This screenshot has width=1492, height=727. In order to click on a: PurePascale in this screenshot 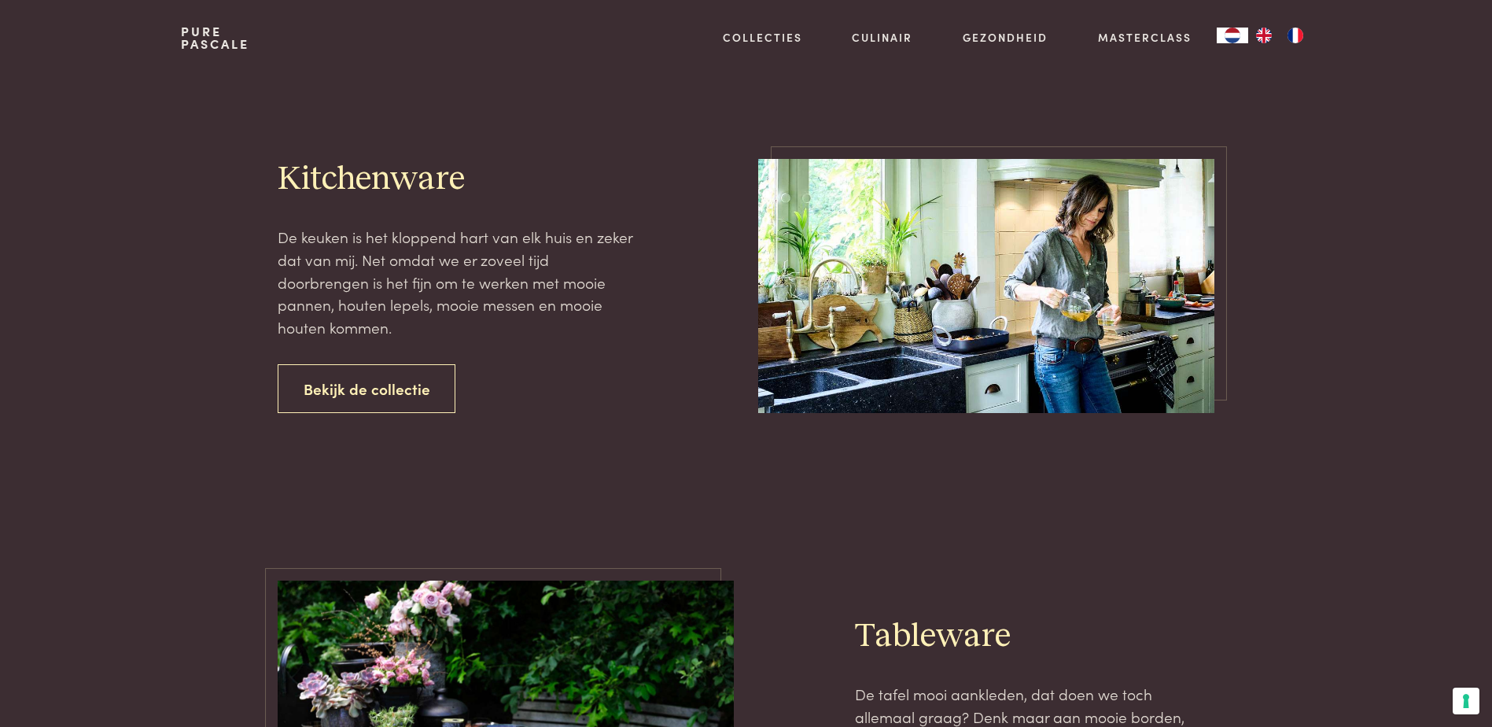, I will do `click(215, 38)`.